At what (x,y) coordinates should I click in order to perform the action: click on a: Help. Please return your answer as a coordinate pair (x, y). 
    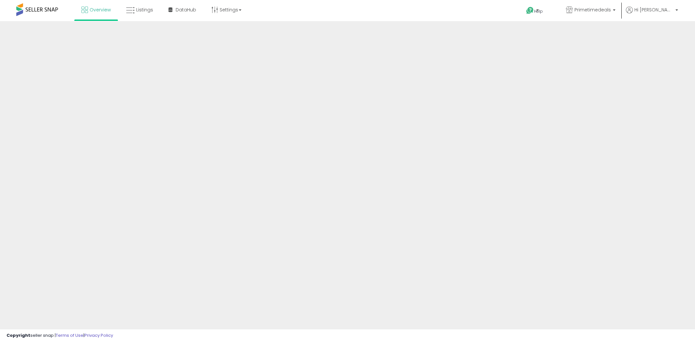
    Looking at the image, I should click on (538, 11).